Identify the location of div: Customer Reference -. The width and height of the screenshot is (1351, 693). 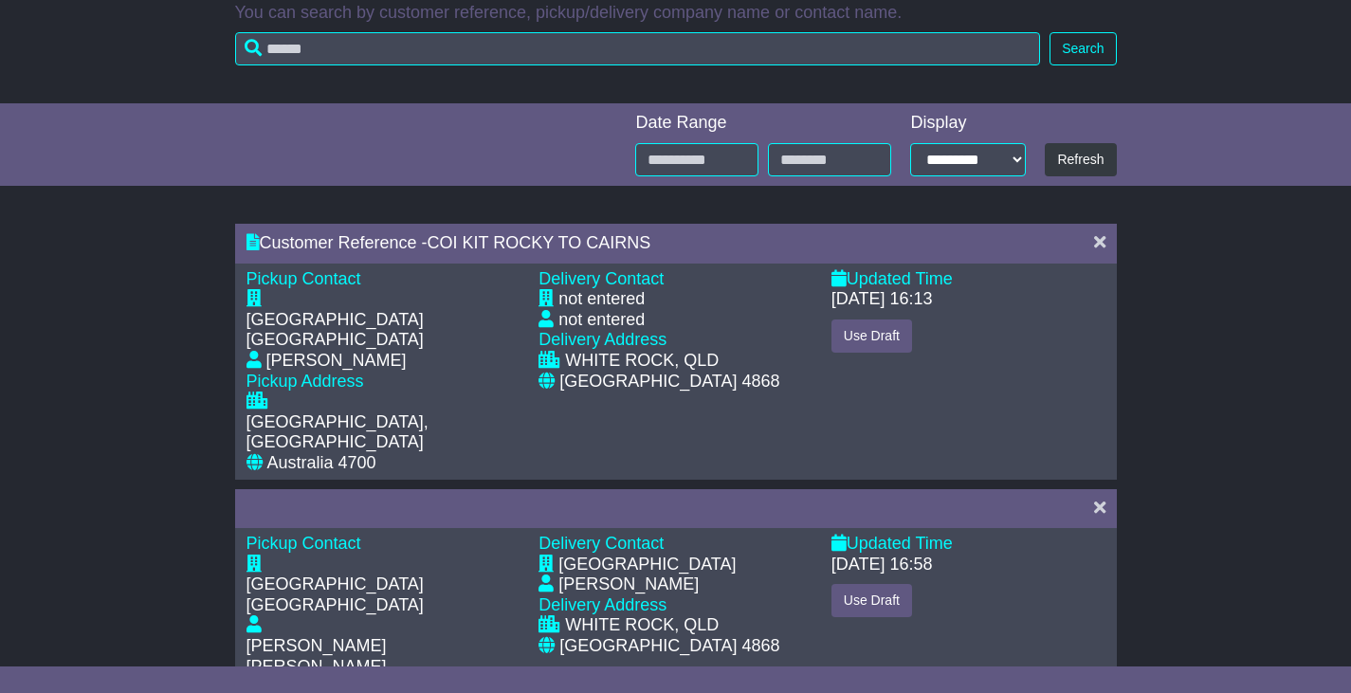
(661, 244).